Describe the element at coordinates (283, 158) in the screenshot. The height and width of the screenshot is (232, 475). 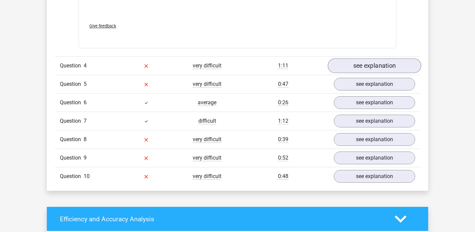
I see `span: 0:52` at that location.